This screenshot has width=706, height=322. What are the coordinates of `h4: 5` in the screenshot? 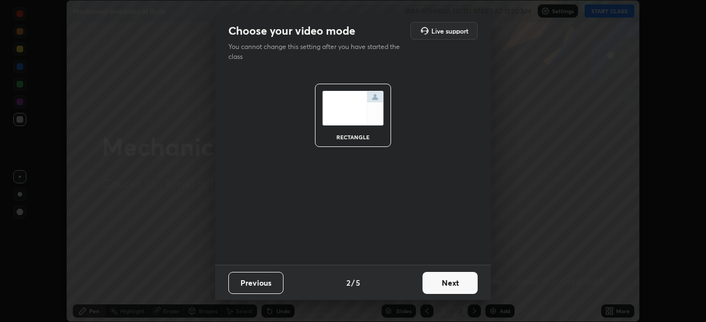 It's located at (358, 283).